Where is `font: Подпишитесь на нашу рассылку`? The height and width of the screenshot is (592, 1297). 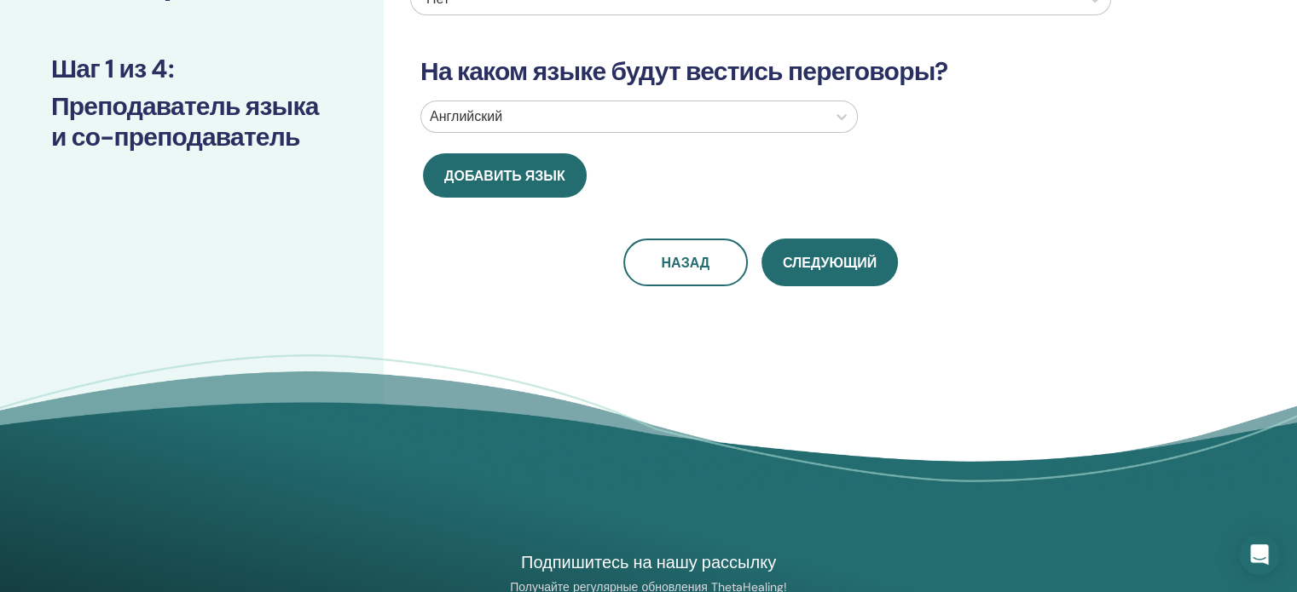 font: Подпишитесь на нашу рассылку is located at coordinates (648, 563).